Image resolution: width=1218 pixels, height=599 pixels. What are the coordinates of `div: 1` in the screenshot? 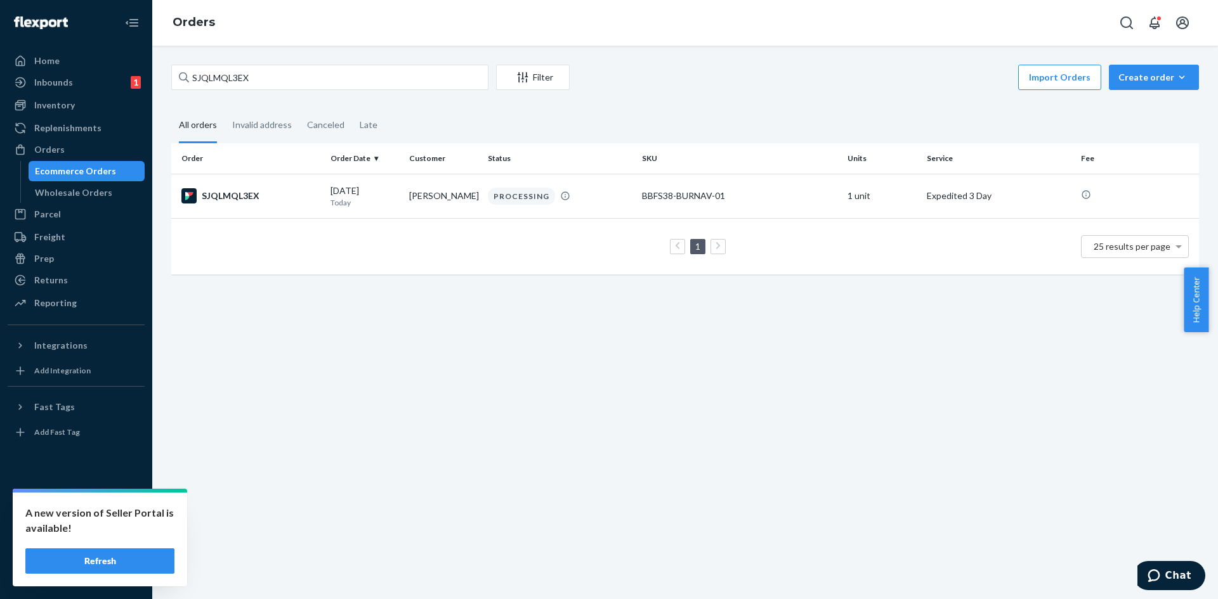 It's located at (136, 82).